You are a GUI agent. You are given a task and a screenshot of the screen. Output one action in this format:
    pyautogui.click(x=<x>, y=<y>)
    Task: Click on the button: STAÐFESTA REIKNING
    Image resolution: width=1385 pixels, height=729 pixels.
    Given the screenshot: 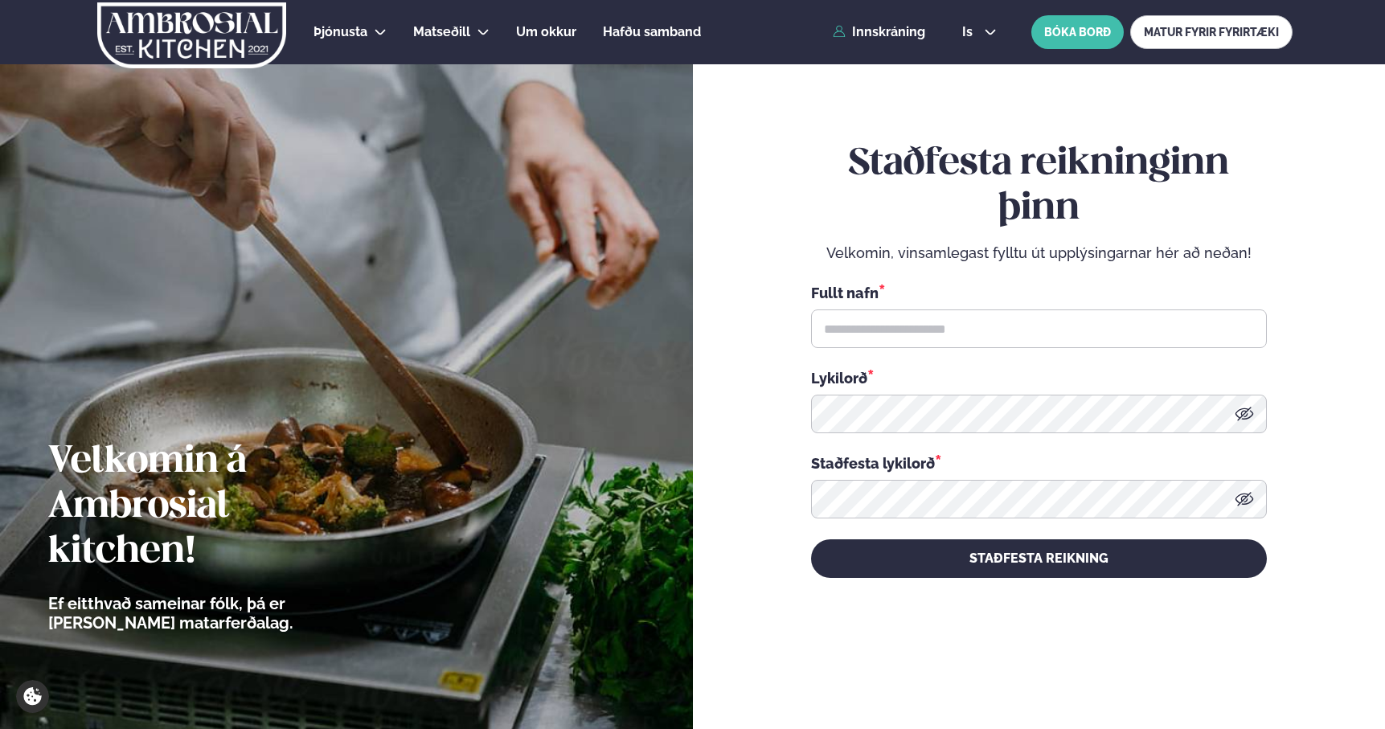 What is the action you would take?
    pyautogui.click(x=1038, y=559)
    